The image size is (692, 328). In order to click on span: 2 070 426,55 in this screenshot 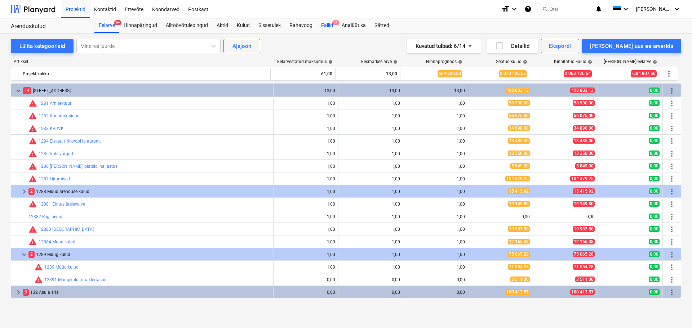, I will do `click(513, 74)`.